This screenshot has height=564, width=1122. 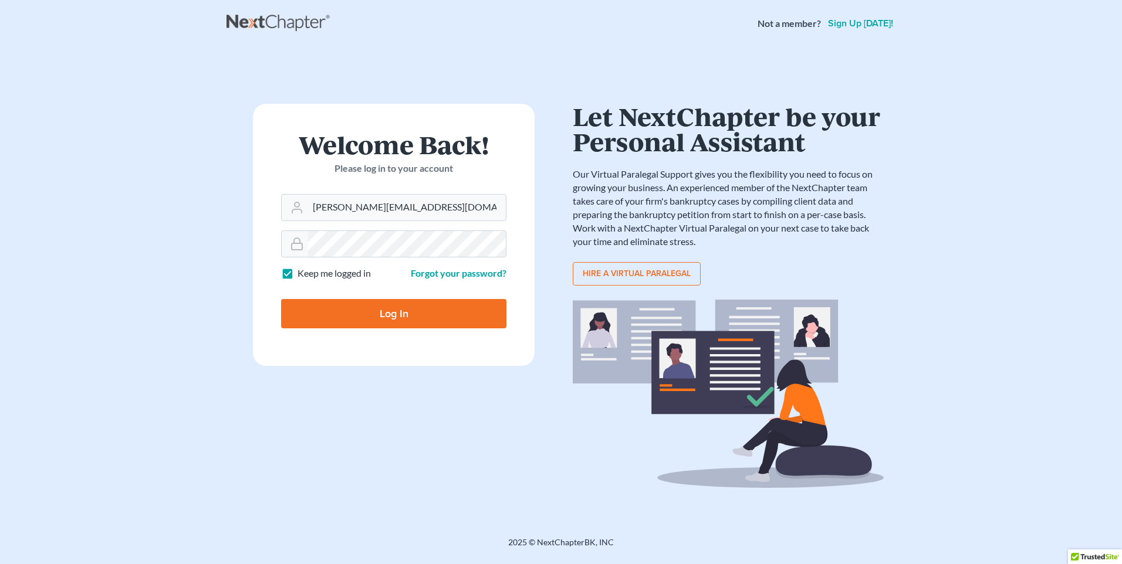 I want to click on input: Log In, so click(x=394, y=314).